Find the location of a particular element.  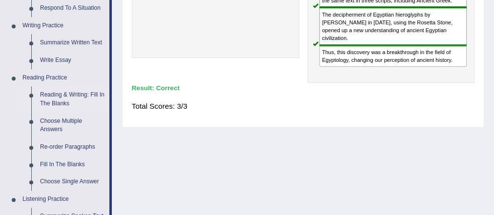

div: Thus, this discovery was a breakthrough in the field of Egyptology, changing our perception of an... is located at coordinates (393, 56).